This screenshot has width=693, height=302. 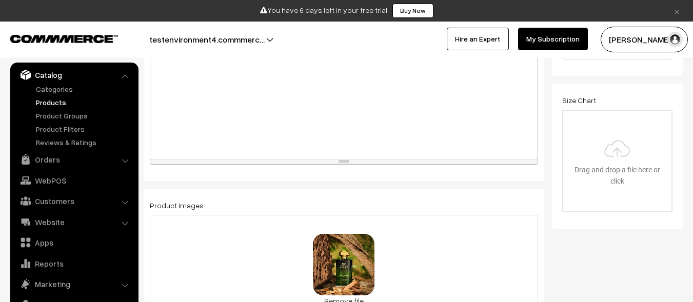 I want to click on div: Test Product 1 Description, so click(x=344, y=95).